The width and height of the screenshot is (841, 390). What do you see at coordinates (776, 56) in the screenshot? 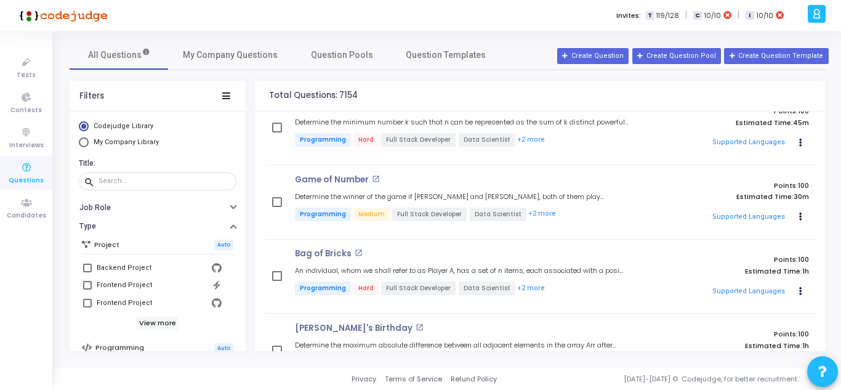
I see `button: Create Question Template` at bounding box center [776, 56].